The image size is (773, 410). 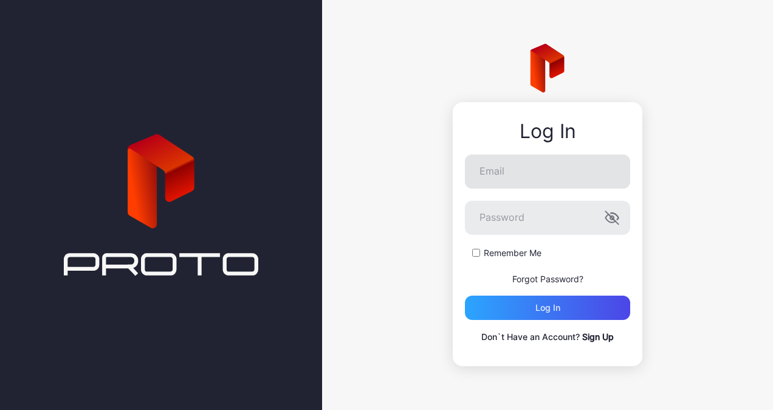 What do you see at coordinates (548, 218) in the screenshot?
I see `input: Password` at bounding box center [548, 218].